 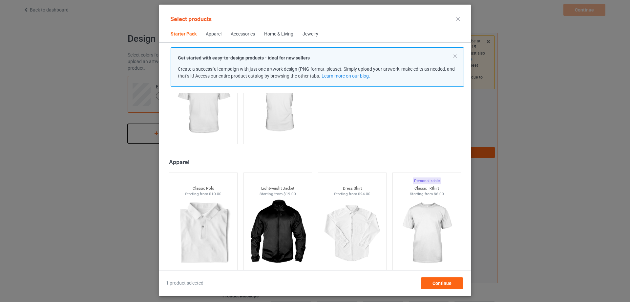 What do you see at coordinates (191, 19) in the screenshot?
I see `span: Select products` at bounding box center [191, 19].